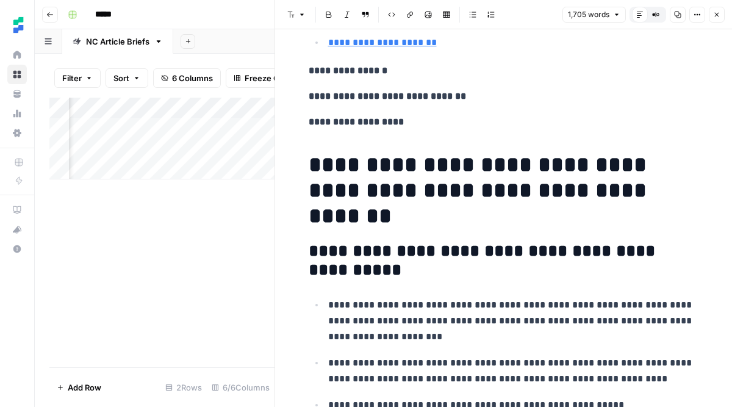  I want to click on span: Freeze Columns, so click(276, 78).